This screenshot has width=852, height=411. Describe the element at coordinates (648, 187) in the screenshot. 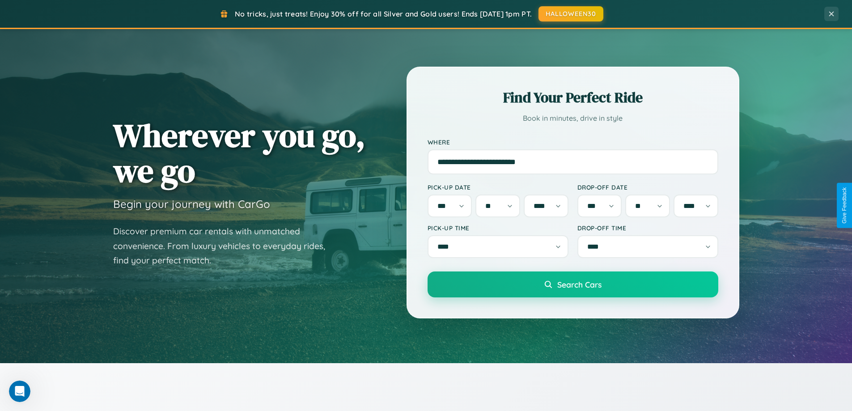

I see `label: Drop-off Date` at that location.